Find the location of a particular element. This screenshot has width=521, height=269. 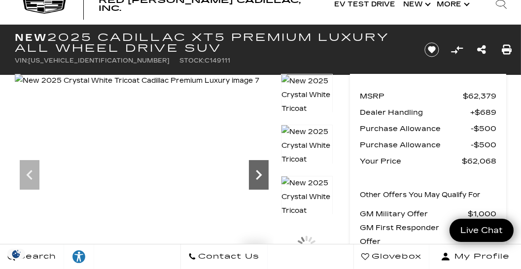

span: Glovebox is located at coordinates (395, 257).